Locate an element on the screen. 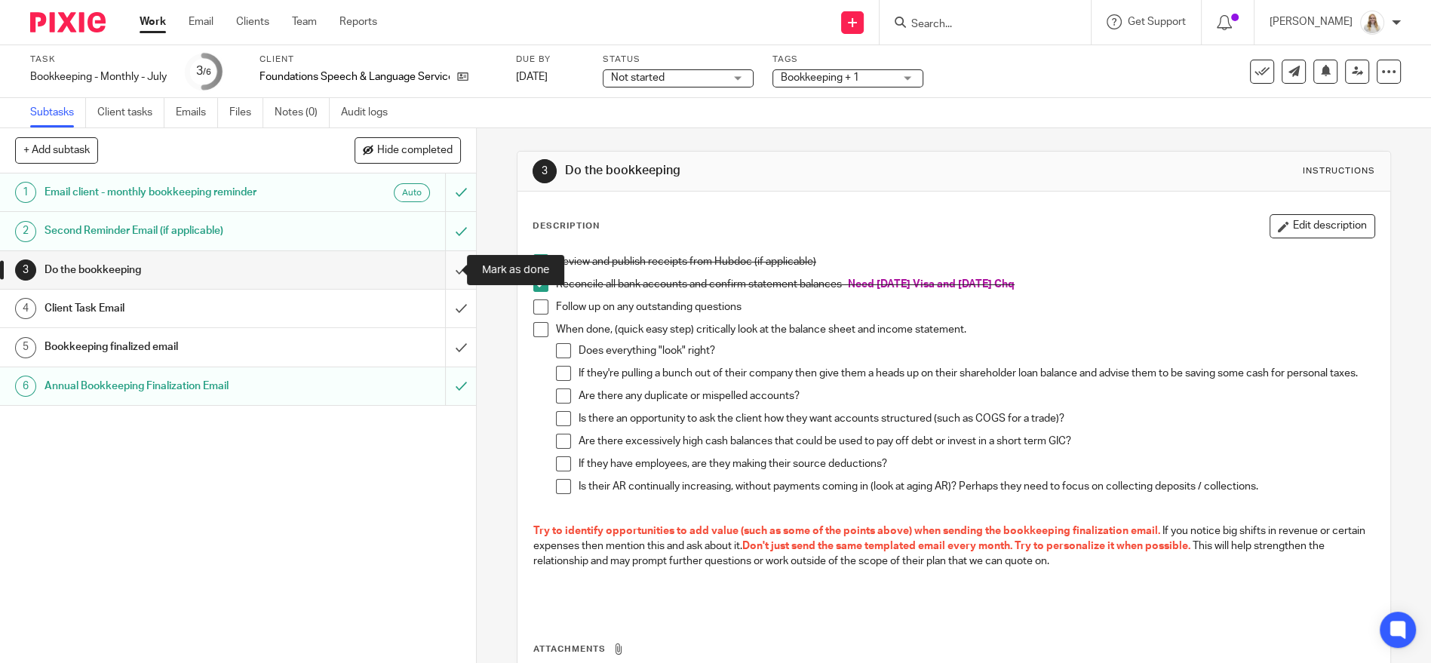 The width and height of the screenshot is (1431, 663). a: Team is located at coordinates (304, 22).